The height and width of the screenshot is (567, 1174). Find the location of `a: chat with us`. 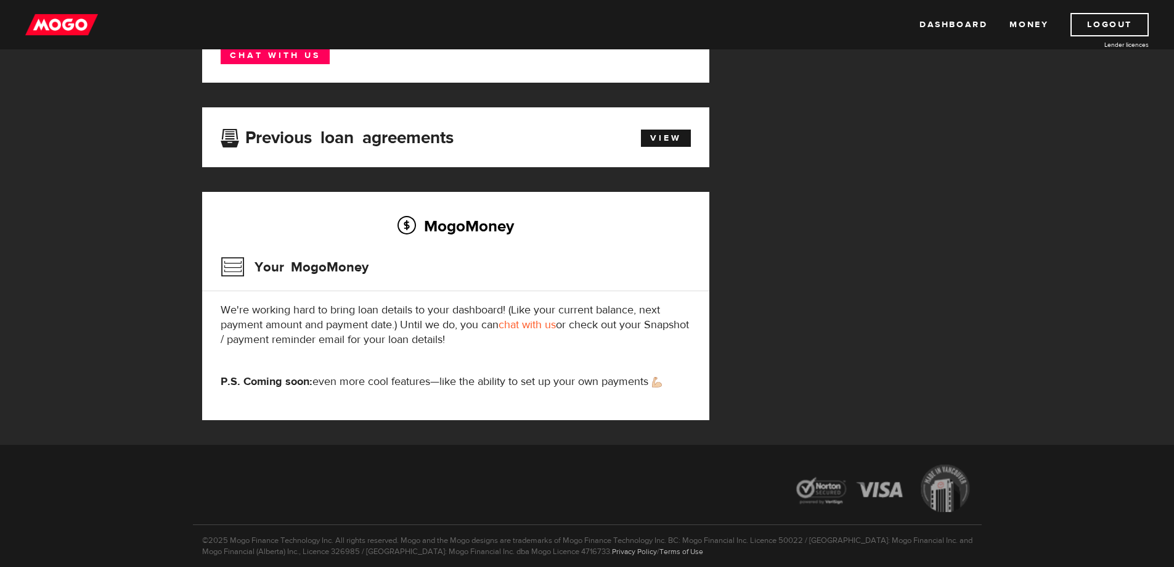

a: chat with us is located at coordinates (527, 324).